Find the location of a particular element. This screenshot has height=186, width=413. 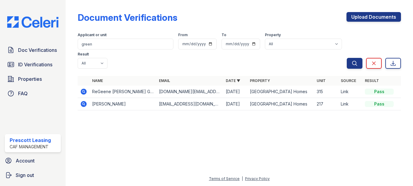

label: From is located at coordinates (183, 35).